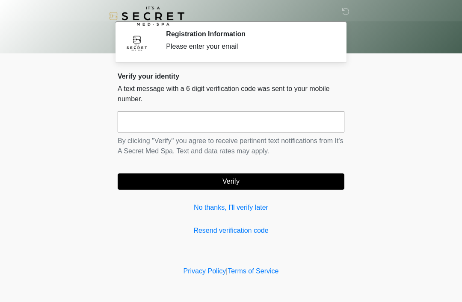 Image resolution: width=462 pixels, height=302 pixels. I want to click on img: Agent Avatar, so click(137, 43).